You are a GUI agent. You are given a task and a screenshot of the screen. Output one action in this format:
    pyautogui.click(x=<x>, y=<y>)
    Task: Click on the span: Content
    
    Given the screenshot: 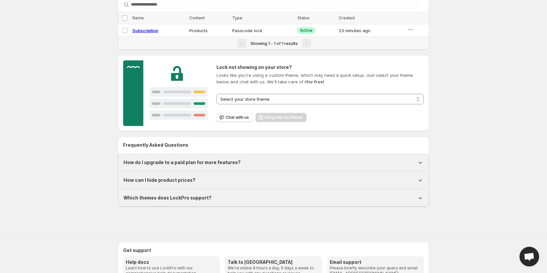 What is the action you would take?
    pyautogui.click(x=197, y=18)
    